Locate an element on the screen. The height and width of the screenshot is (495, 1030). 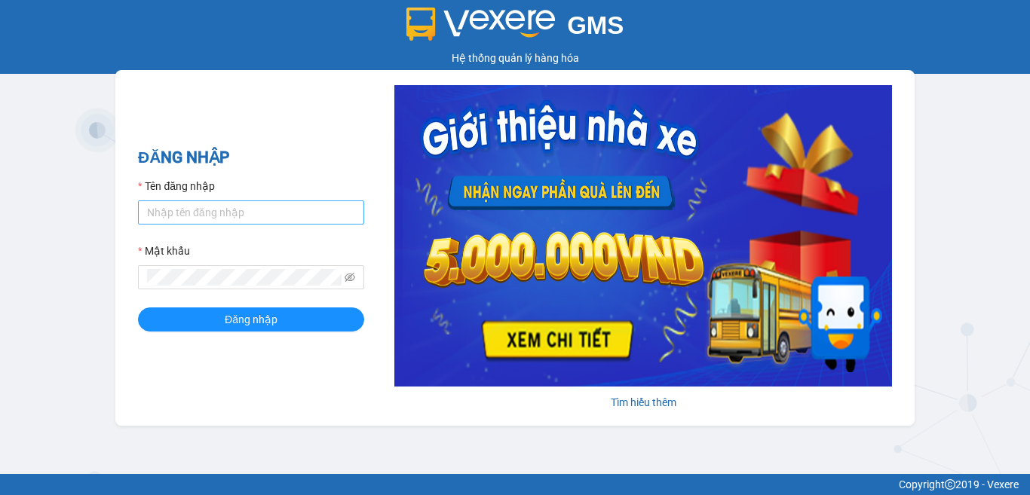
div: Hệ thống quản lý hàng hóa is located at coordinates (515, 58).